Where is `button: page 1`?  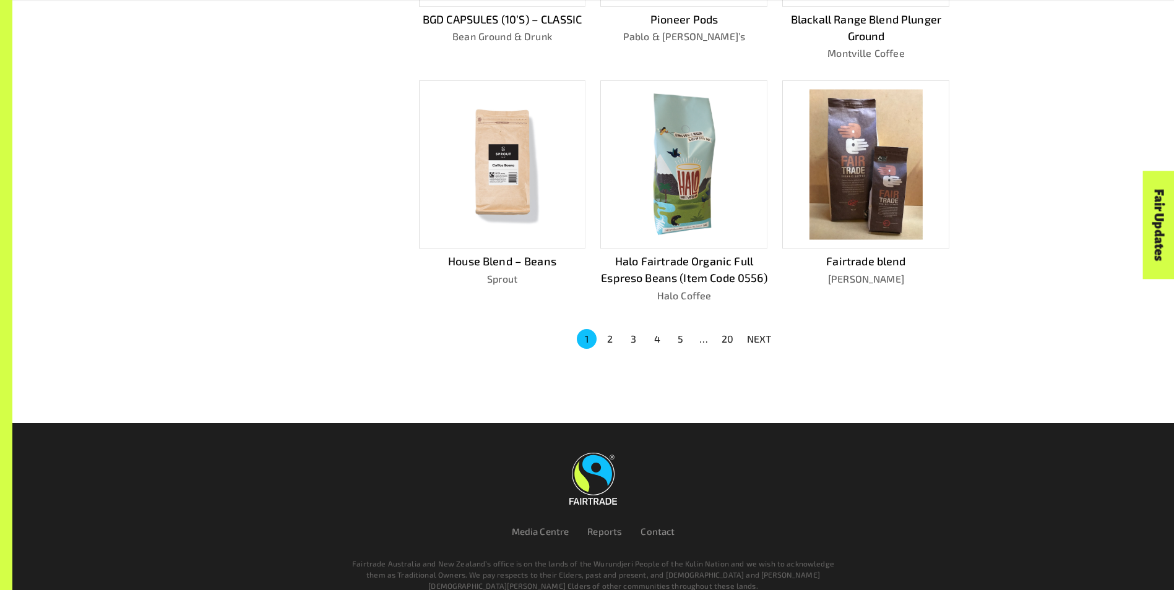
button: page 1 is located at coordinates (587, 339).